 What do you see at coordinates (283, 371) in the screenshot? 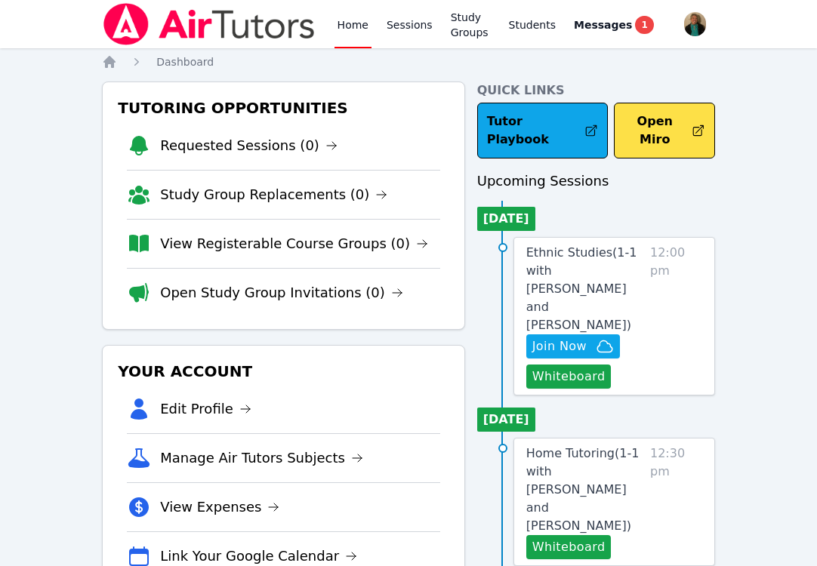
I see `h3: Your Account` at bounding box center [283, 371].